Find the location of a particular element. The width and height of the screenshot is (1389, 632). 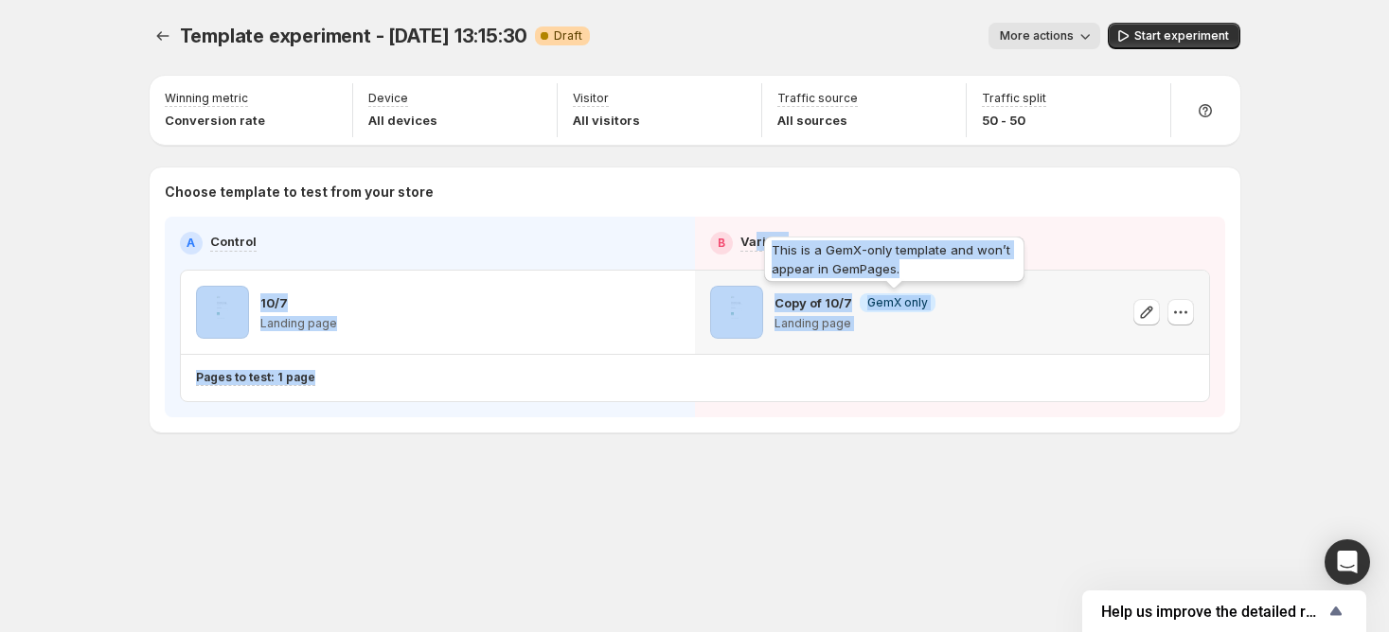

img: Copy of 10/7 is located at coordinates (737, 312).